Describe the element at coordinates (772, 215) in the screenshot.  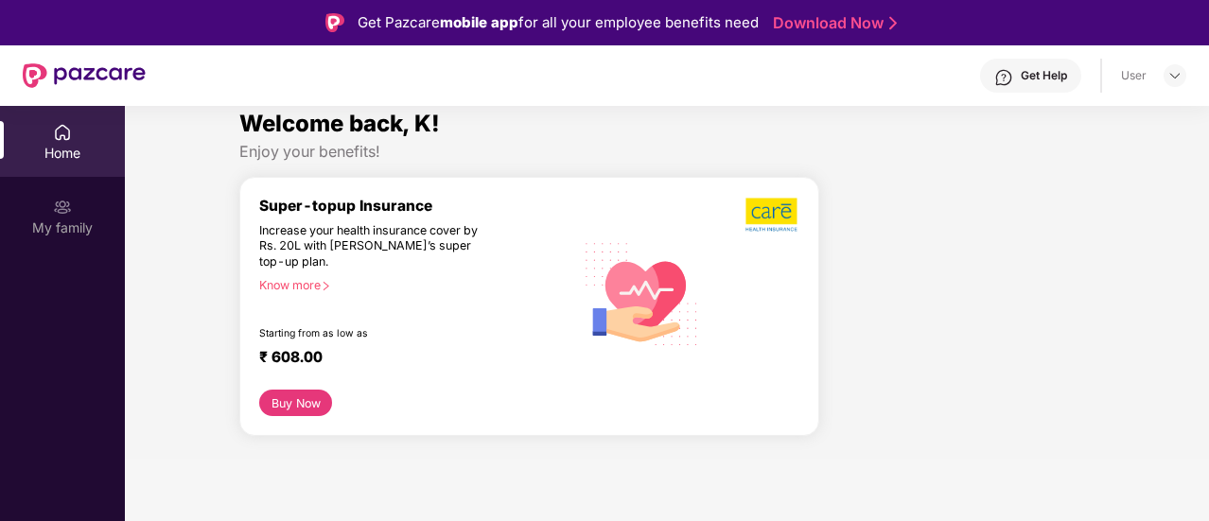
I see `img: b5dec4f62d2307b9de63beb79f102df3.png` at that location.